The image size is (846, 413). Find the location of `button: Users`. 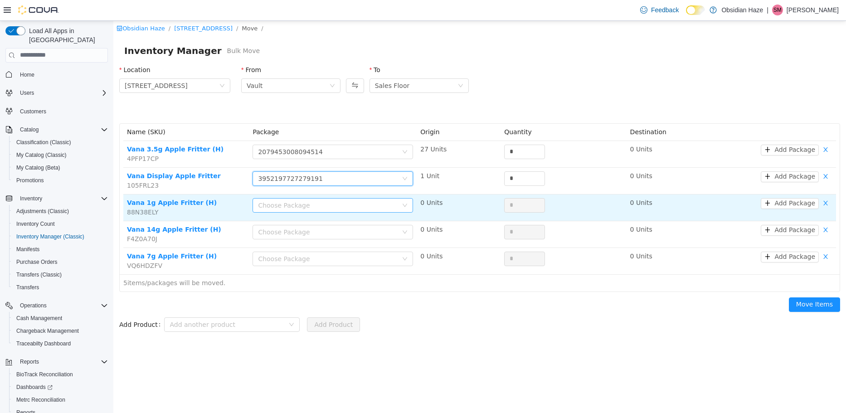

button: Users is located at coordinates (57, 93).